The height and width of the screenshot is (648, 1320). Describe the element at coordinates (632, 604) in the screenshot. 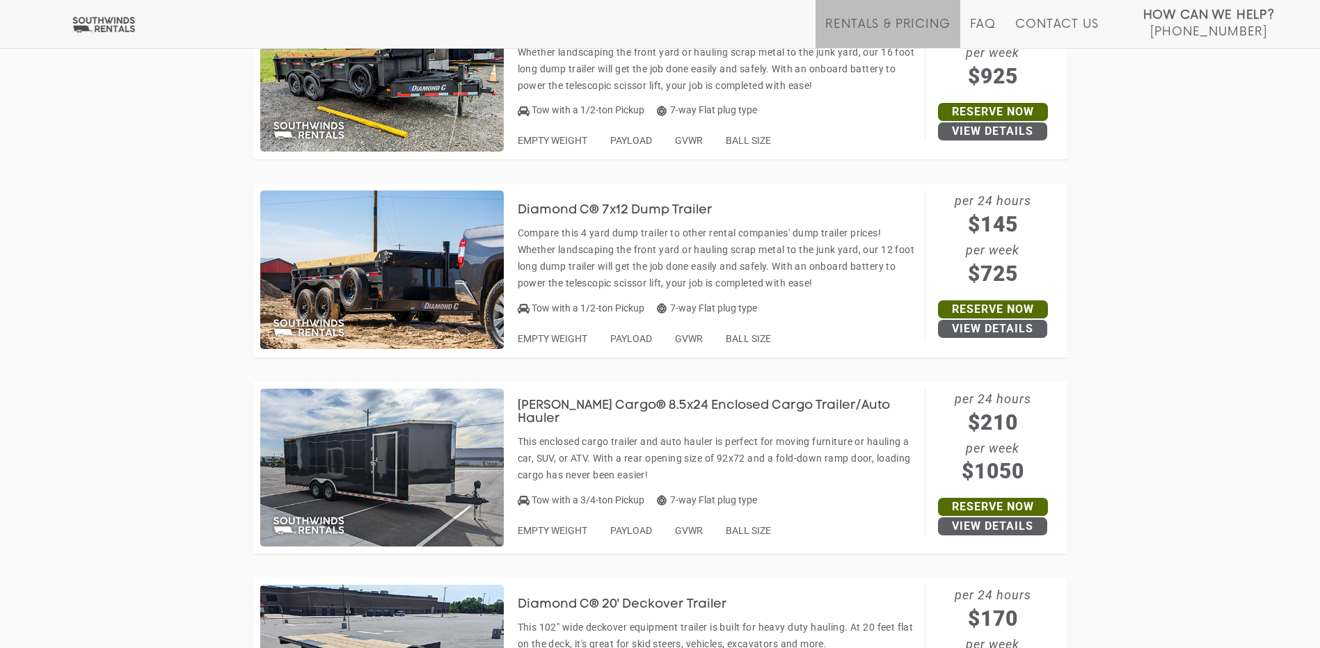

I see `a: Diamond C® 20' Deckover Trailer` at that location.